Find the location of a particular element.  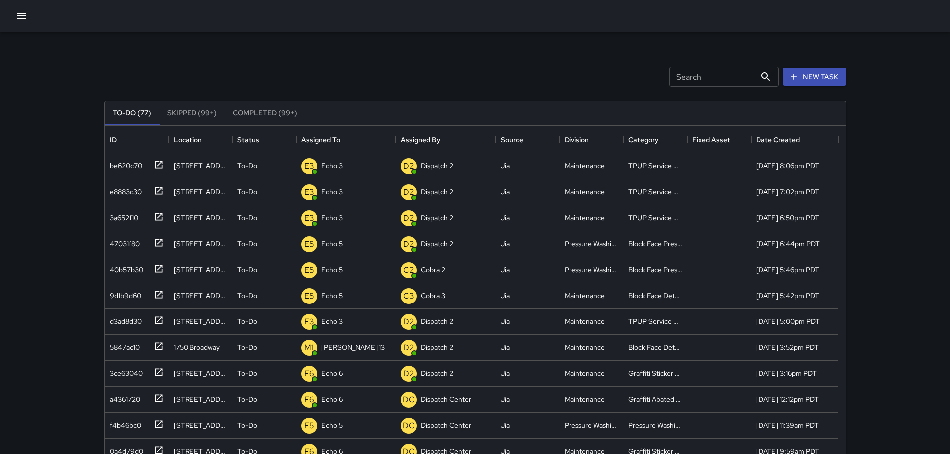

p: Dispatch Center is located at coordinates (446, 399).